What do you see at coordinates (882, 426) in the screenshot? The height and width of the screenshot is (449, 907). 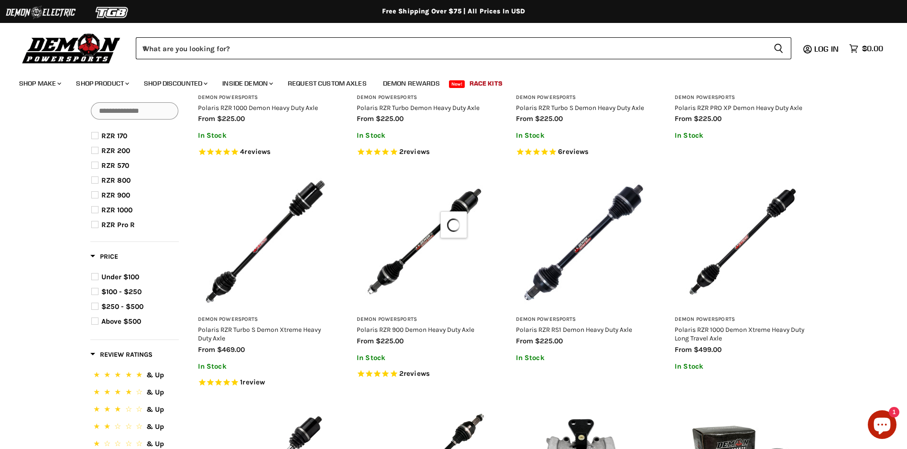 I see `inbox-online-store-chat: Shopify online store chat` at bounding box center [882, 426].